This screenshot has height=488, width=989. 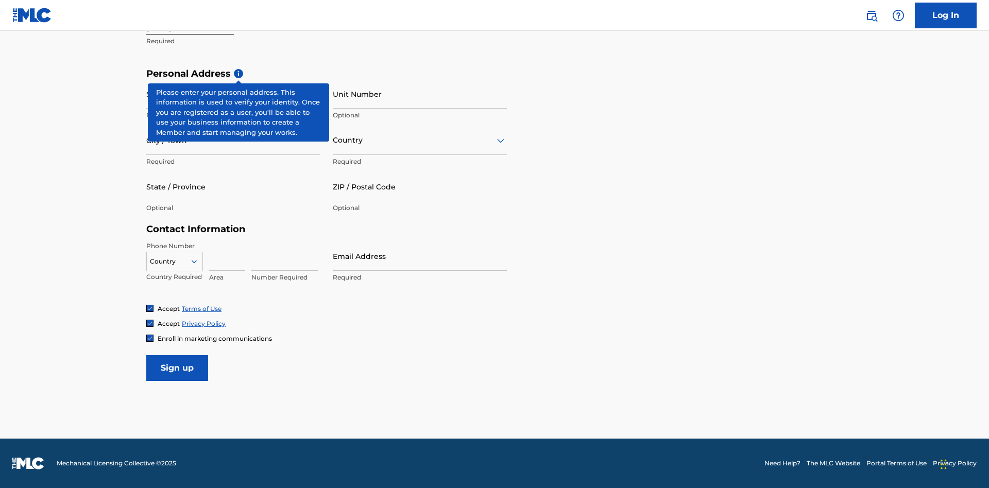 I want to click on h5: Personal Address, so click(x=494, y=74).